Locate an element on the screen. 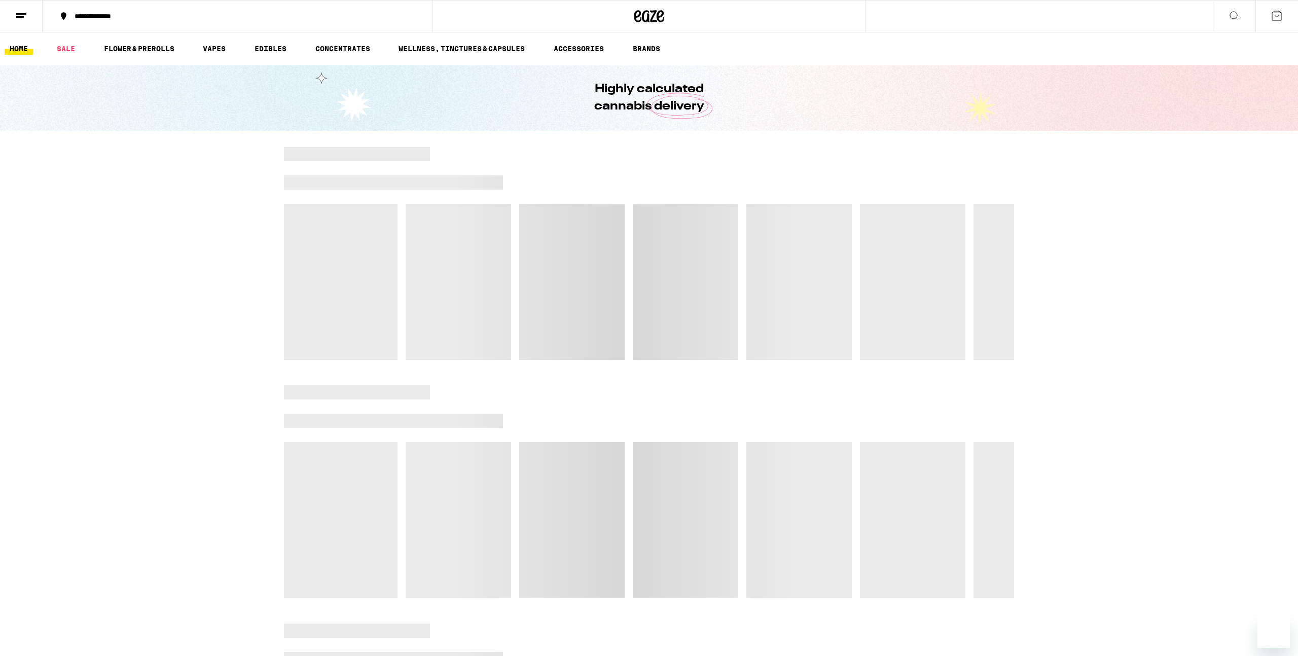 The image size is (1298, 656). a: CONCENTRATES is located at coordinates (343, 49).